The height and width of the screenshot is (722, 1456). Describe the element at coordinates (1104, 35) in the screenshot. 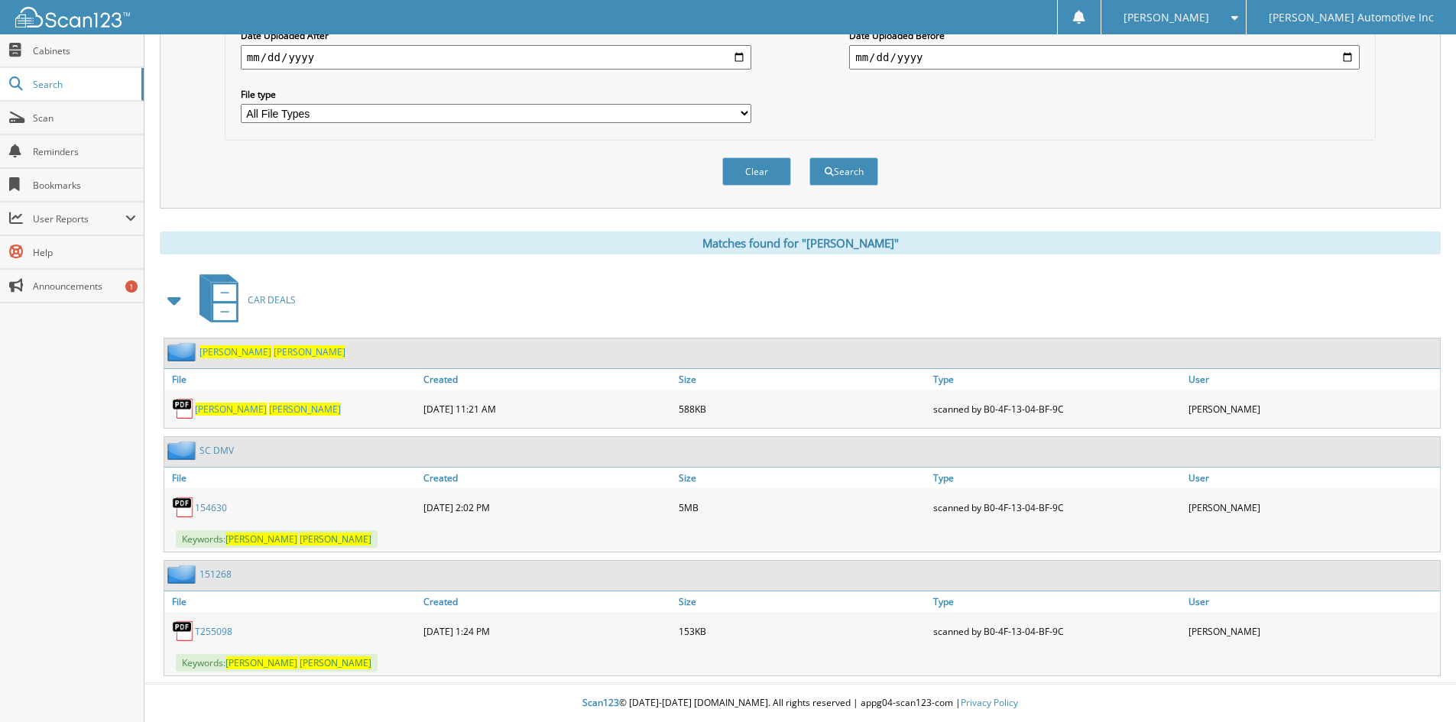

I see `label: Date Uploaded Before` at that location.